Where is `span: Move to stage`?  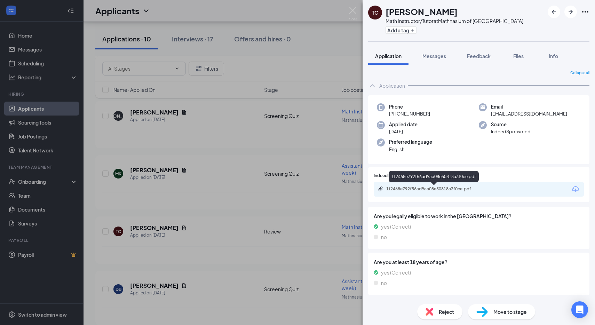
span: Move to stage is located at coordinates (510, 312).